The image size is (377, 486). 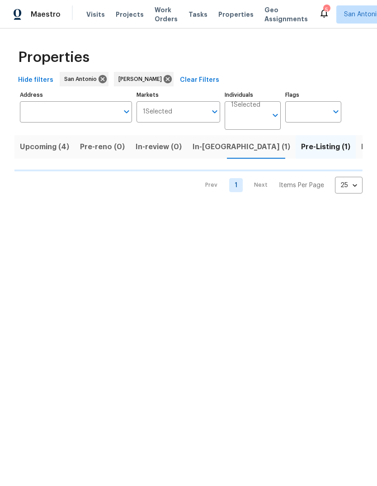 I want to click on button: Hide filters, so click(x=36, y=80).